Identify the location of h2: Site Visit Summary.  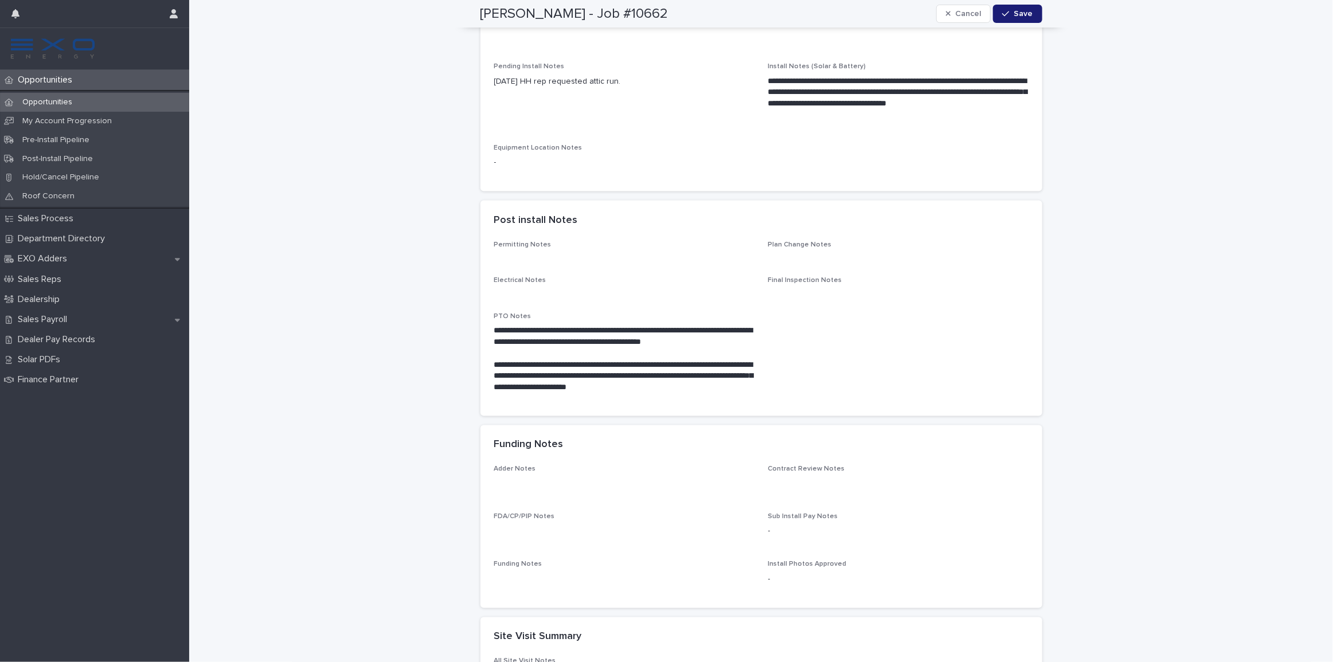
(538, 638).